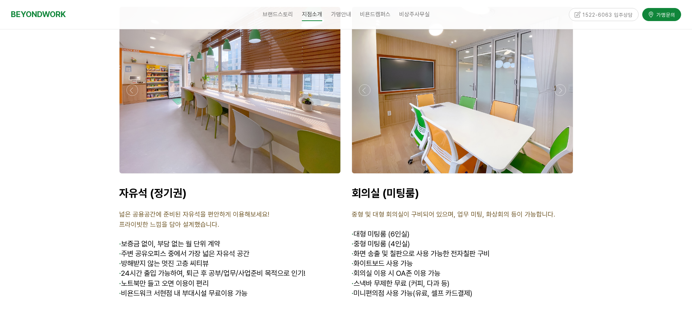 Image resolution: width=692 pixels, height=331 pixels. I want to click on span: 가맹문의, so click(665, 14).